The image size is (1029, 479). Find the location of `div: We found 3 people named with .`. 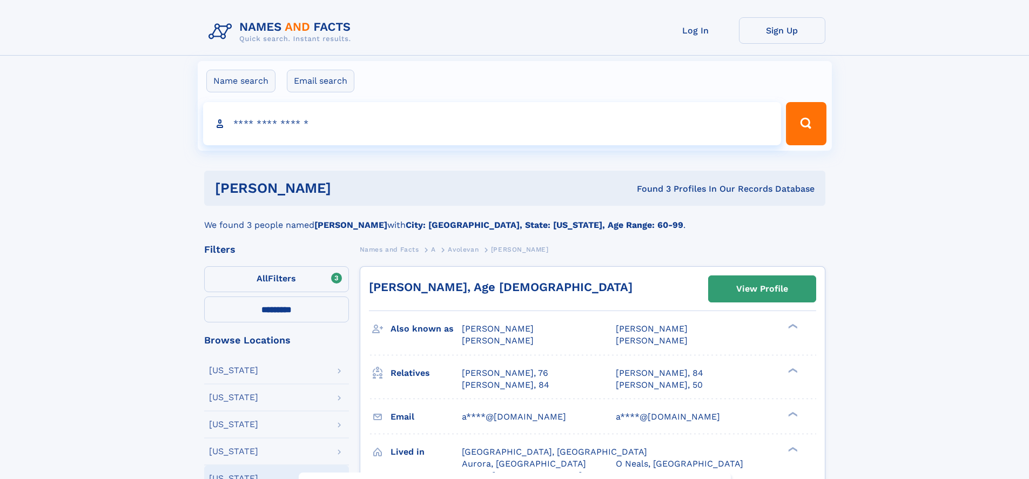

div: We found 3 people named with . is located at coordinates (515, 219).